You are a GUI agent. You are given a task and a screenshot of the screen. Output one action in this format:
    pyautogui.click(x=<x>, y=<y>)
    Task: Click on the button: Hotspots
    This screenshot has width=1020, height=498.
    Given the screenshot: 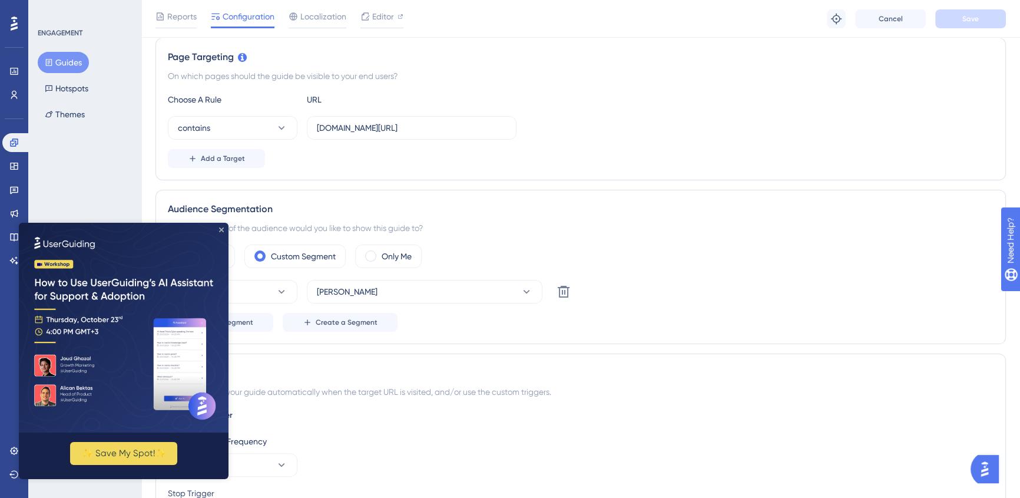 What is the action you would take?
    pyautogui.click(x=67, y=88)
    